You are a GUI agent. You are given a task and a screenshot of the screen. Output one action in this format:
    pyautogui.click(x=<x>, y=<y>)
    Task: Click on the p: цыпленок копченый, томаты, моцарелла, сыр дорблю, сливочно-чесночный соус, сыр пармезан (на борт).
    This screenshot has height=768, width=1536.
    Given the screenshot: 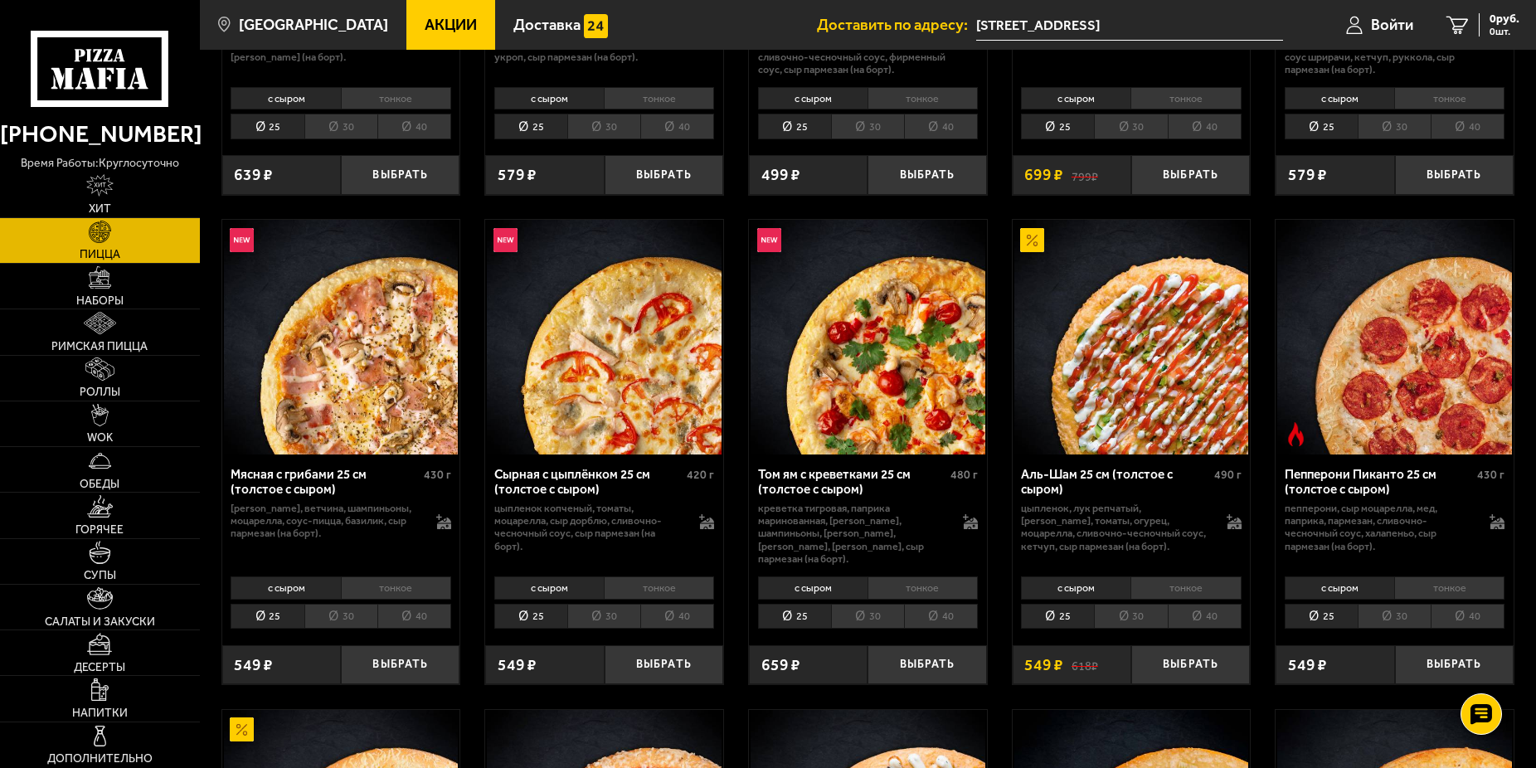 What is the action you would take?
    pyautogui.click(x=589, y=527)
    